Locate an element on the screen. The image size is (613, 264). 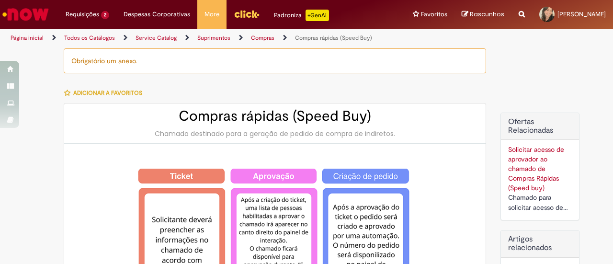
div: Ofertas Relacionadas is located at coordinates (540, 166).